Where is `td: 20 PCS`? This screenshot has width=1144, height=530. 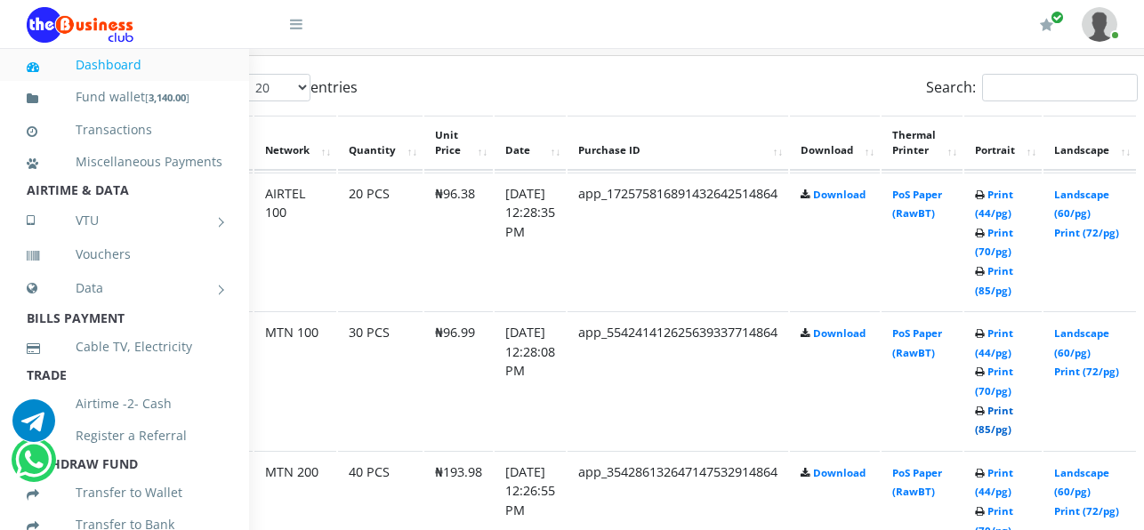
td: 20 PCS is located at coordinates (380, 241).